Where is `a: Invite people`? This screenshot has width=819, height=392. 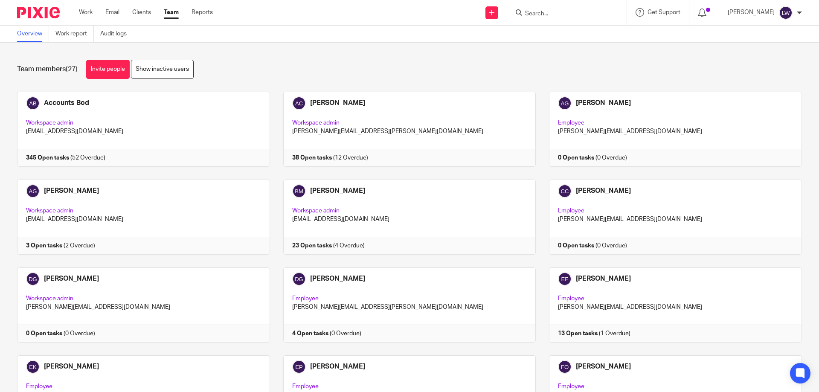
a: Invite people is located at coordinates (108, 69).